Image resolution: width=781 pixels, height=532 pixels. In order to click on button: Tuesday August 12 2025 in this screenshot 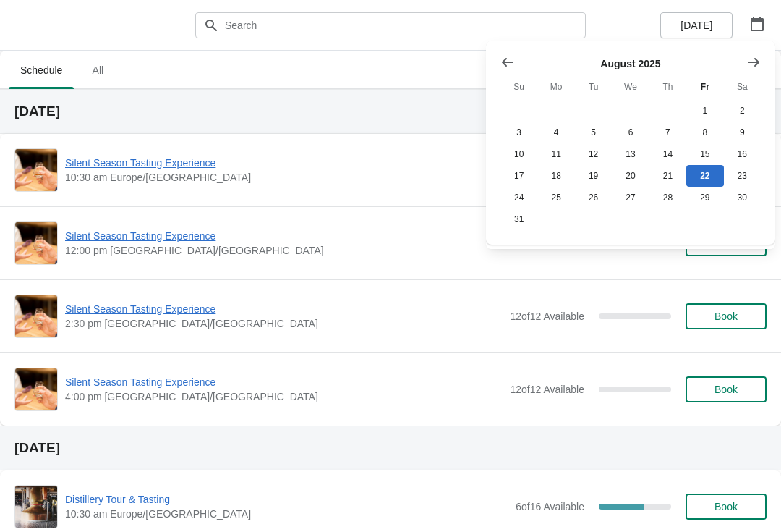, I will do `click(593, 154)`.